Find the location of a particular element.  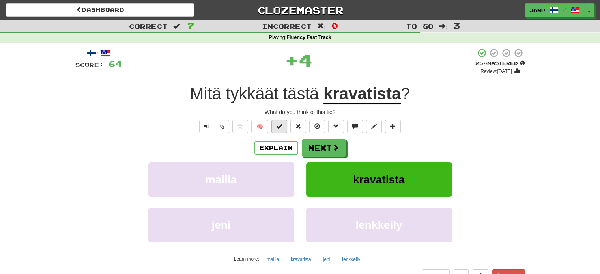

span: tästä is located at coordinates (301, 94).